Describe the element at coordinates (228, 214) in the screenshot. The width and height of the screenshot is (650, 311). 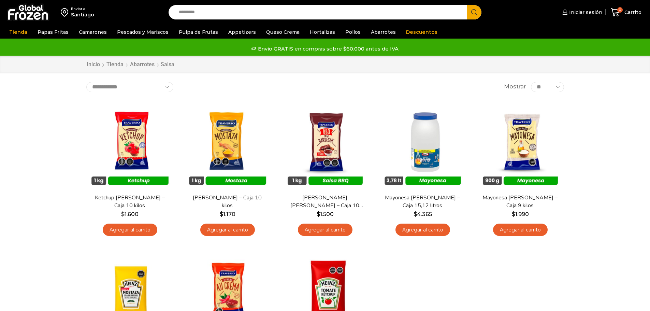
I see `bdi: 1.170` at that location.